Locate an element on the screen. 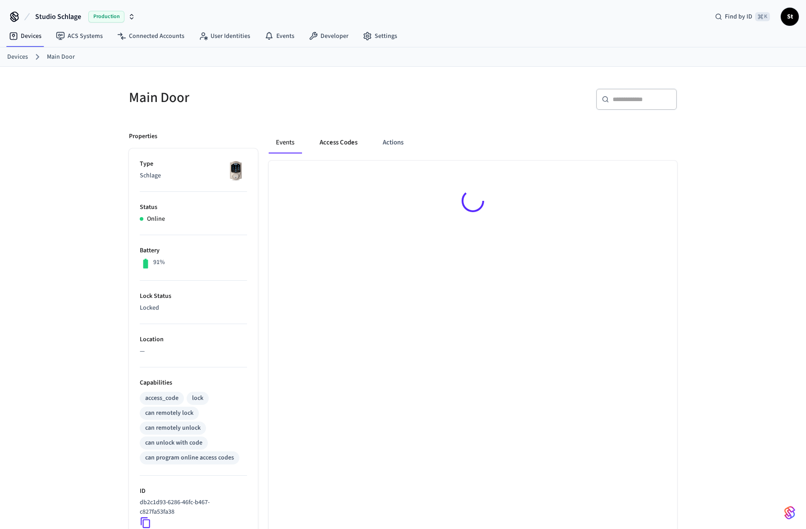  a: User Identities is located at coordinates (225, 36).